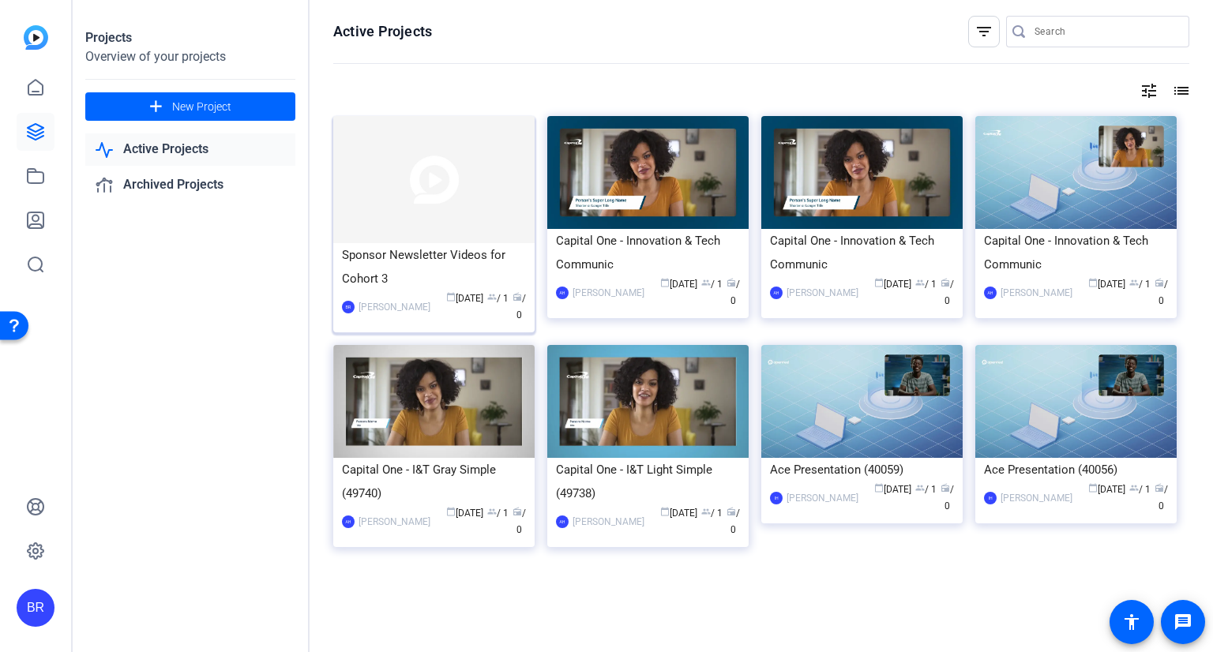 This screenshot has height=652, width=1213. Describe the element at coordinates (1105, 32) in the screenshot. I see `input: Search` at that location.